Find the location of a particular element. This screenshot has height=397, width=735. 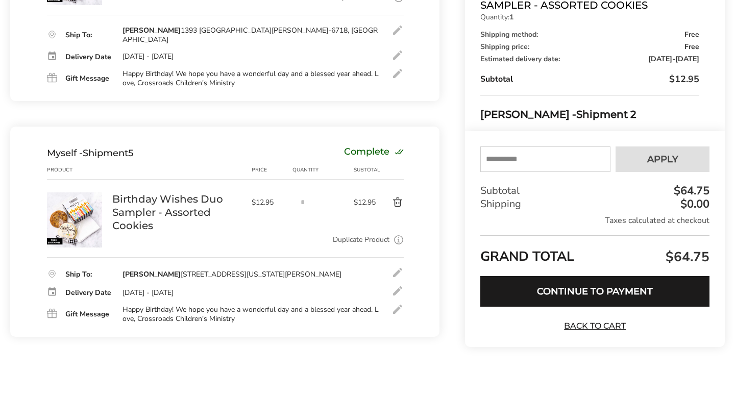

div: Shipping is located at coordinates (595, 204).